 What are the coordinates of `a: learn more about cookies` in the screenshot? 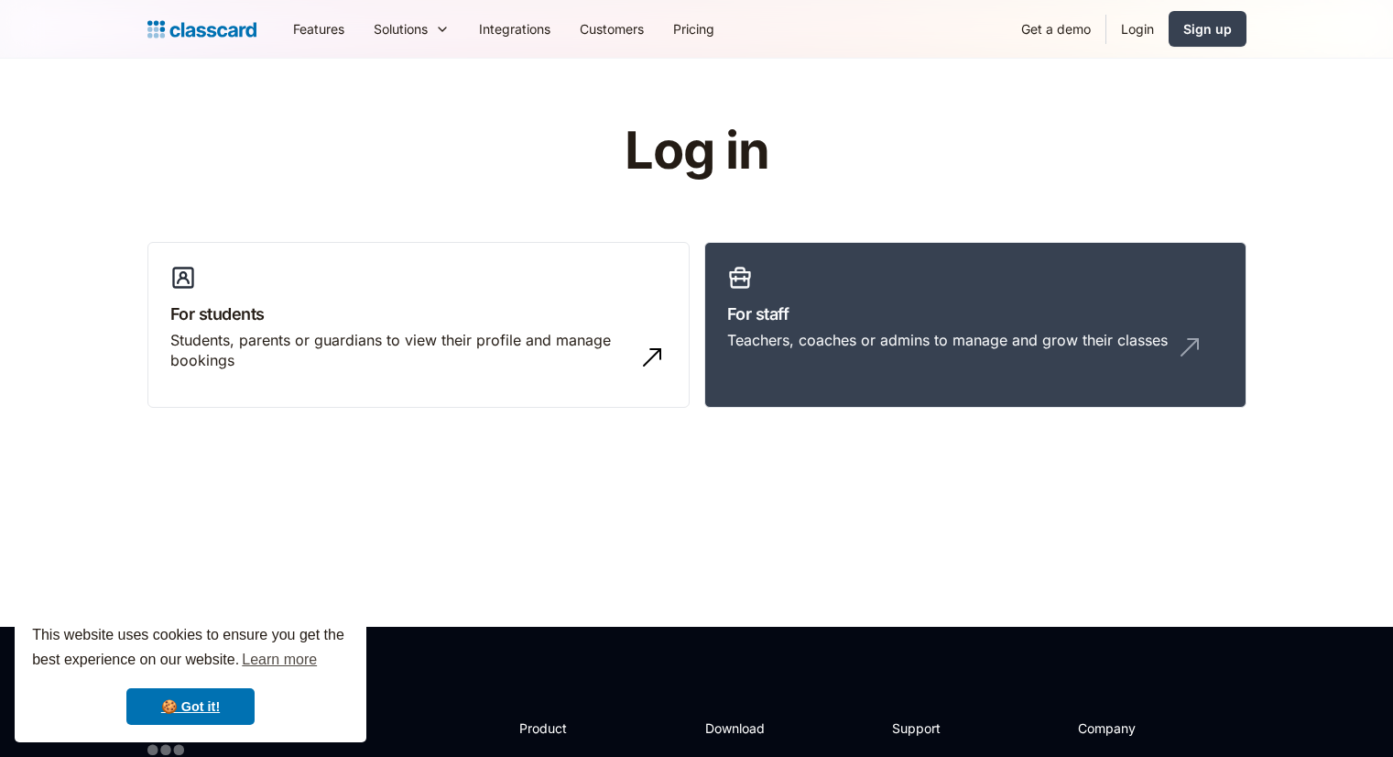 It's located at (279, 660).